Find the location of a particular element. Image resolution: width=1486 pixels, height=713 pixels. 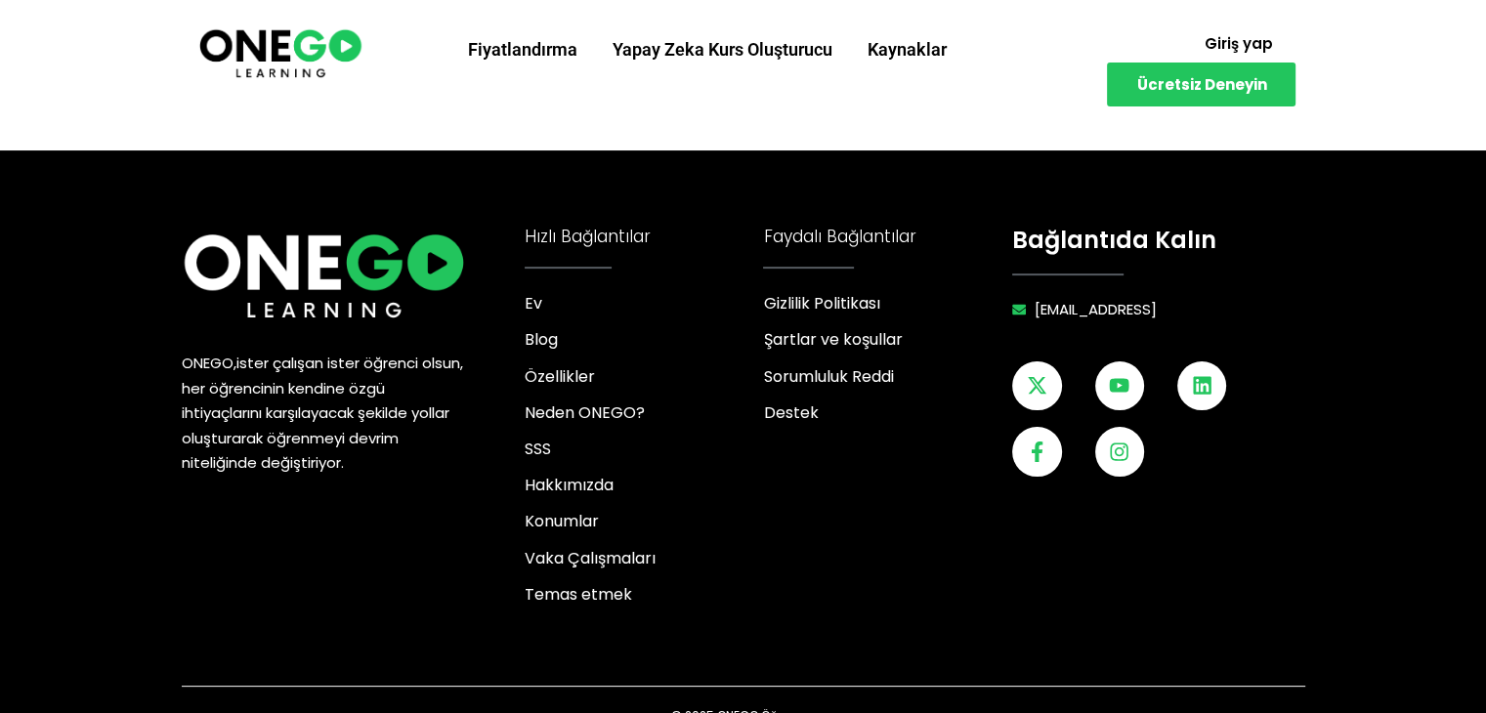

font: Gizlilik Politikası is located at coordinates (821, 303).